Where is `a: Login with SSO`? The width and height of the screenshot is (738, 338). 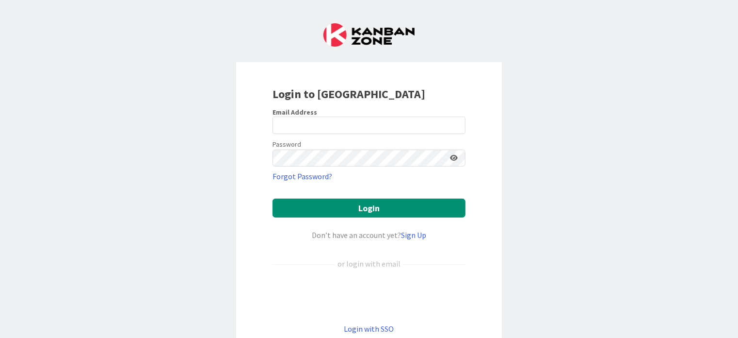 a: Login with SSO is located at coordinates (369, 328).